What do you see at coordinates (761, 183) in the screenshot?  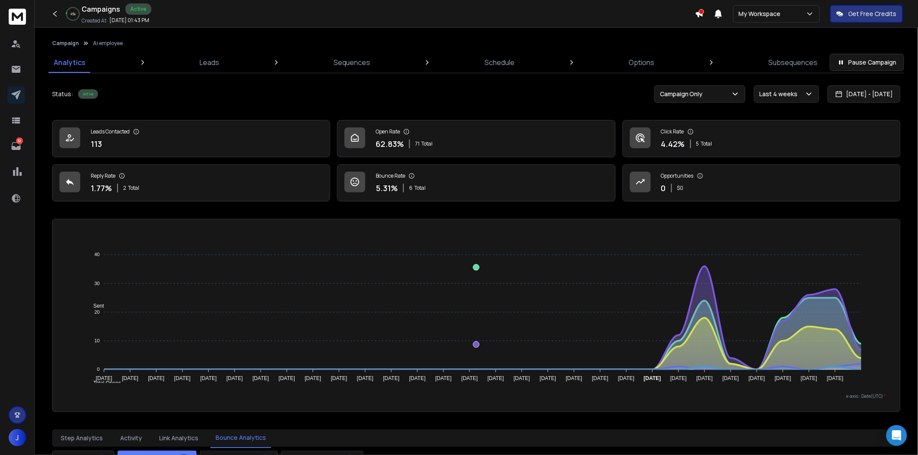 I see `a: Opportunities0$0` at bounding box center [761, 183].